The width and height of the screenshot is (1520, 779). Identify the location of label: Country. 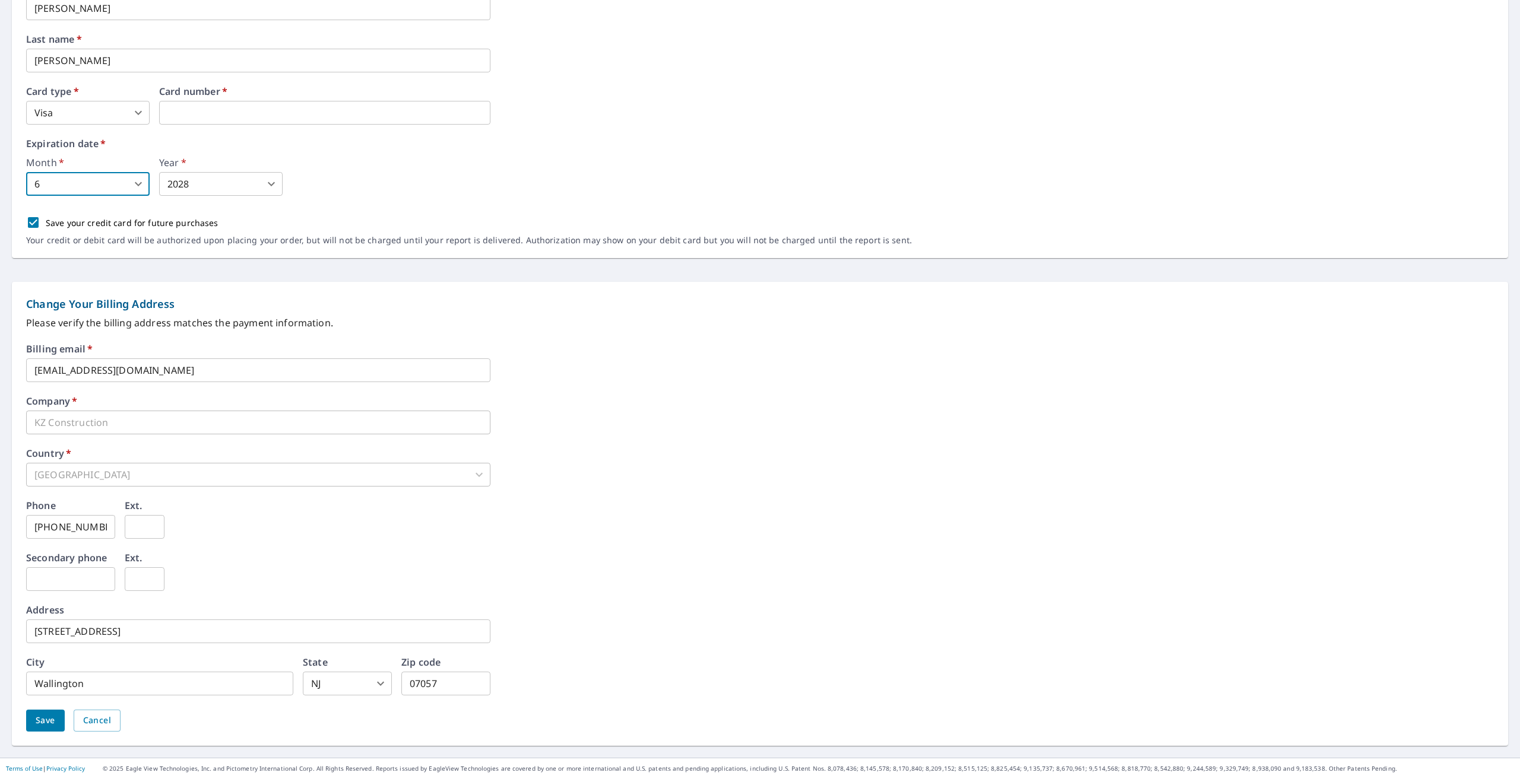
(49, 454).